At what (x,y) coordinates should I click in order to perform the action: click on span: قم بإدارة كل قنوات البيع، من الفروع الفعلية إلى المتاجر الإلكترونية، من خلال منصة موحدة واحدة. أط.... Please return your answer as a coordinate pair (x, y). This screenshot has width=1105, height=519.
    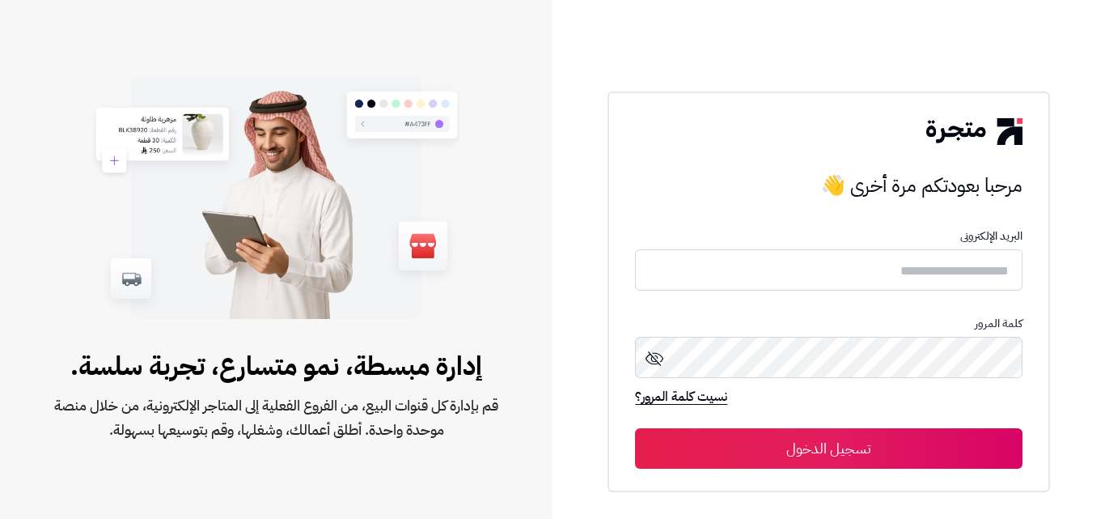
    Looking at the image, I should click on (276, 417).